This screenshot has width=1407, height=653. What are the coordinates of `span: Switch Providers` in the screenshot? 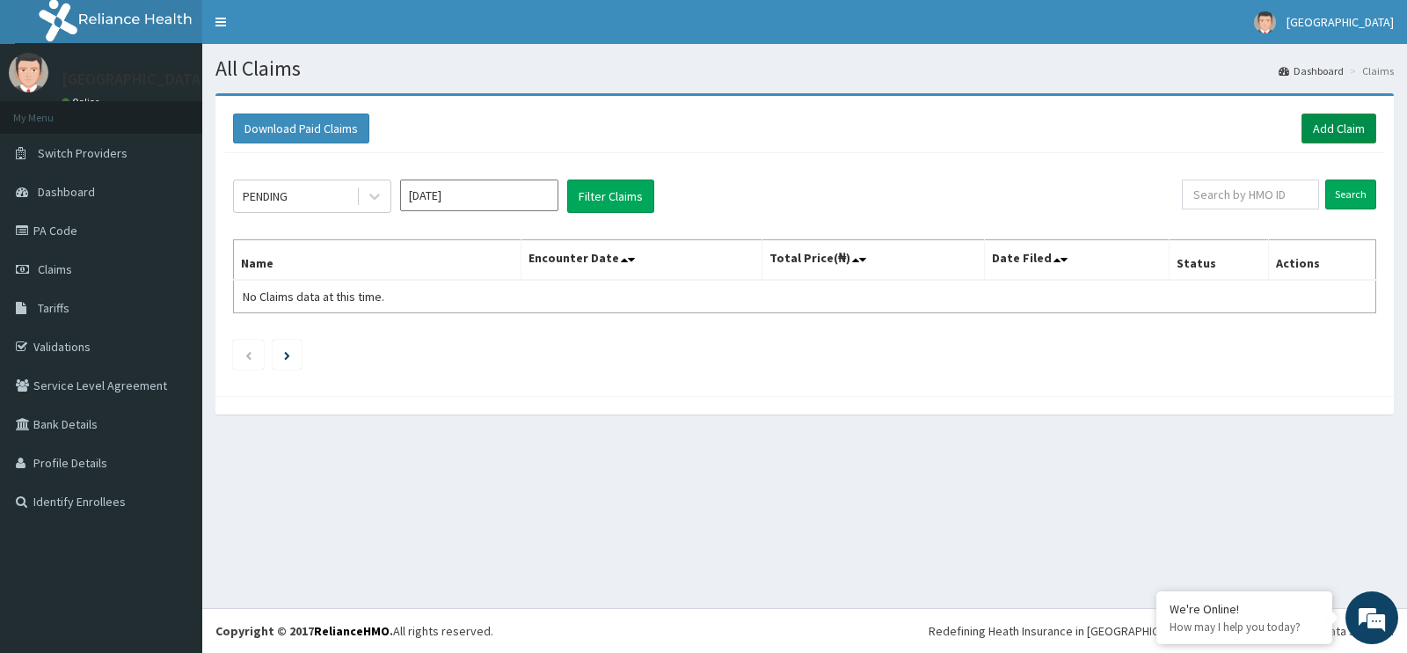 It's located at (83, 153).